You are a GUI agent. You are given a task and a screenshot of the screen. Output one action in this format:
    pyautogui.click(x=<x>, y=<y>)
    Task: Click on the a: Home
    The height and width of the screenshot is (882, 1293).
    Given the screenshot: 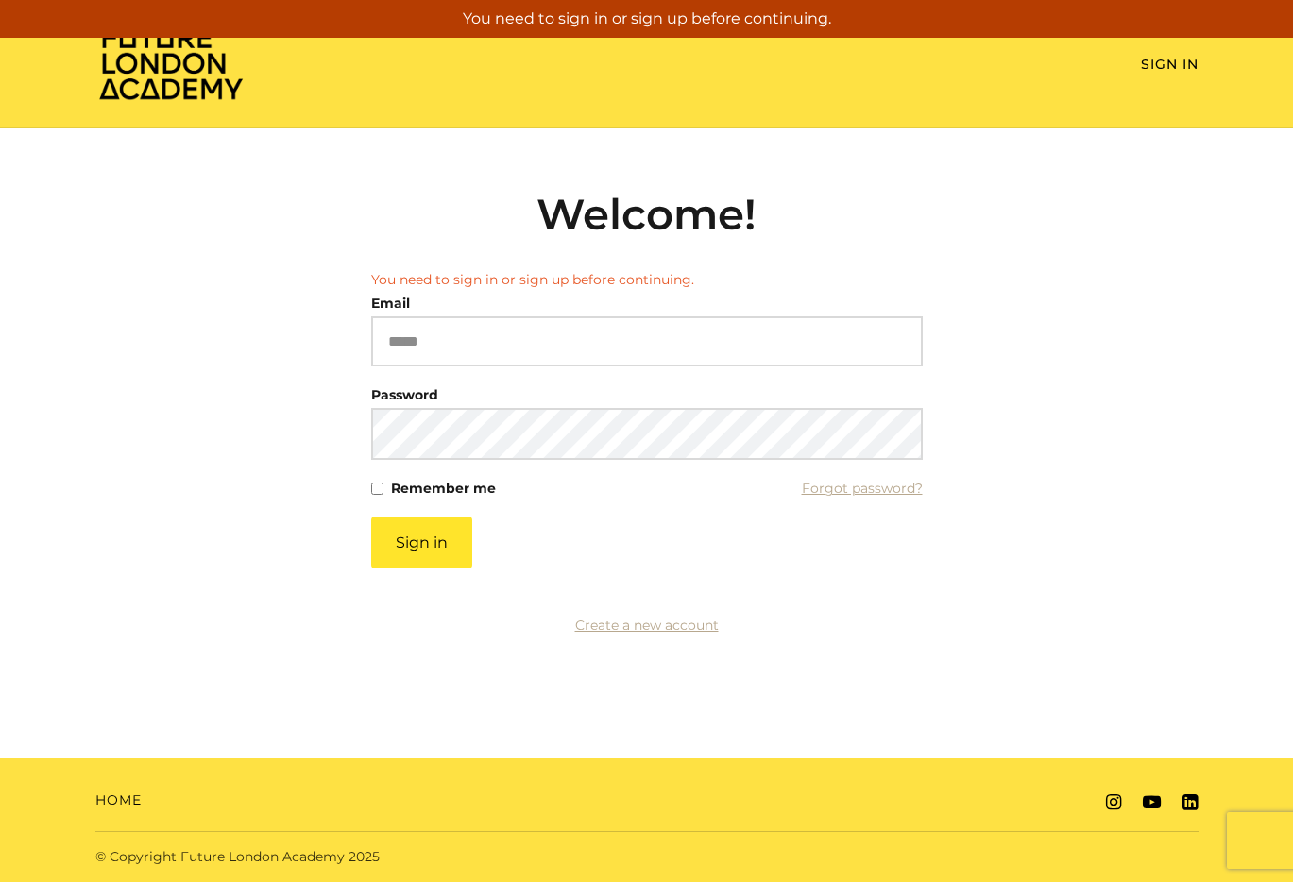 What is the action you would take?
    pyautogui.click(x=118, y=800)
    